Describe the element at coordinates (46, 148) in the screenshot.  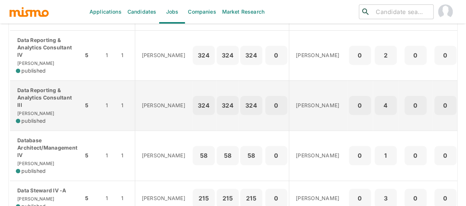
I see `p: Database Architect/Management IV` at that location.